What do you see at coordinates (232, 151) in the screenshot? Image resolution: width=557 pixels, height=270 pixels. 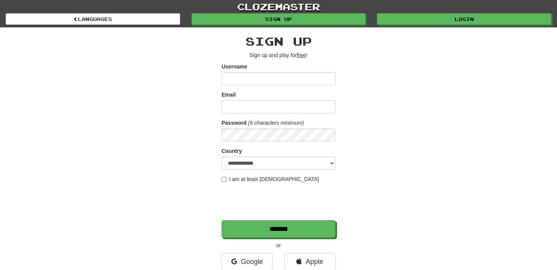 I see `label: Country` at bounding box center [232, 151].